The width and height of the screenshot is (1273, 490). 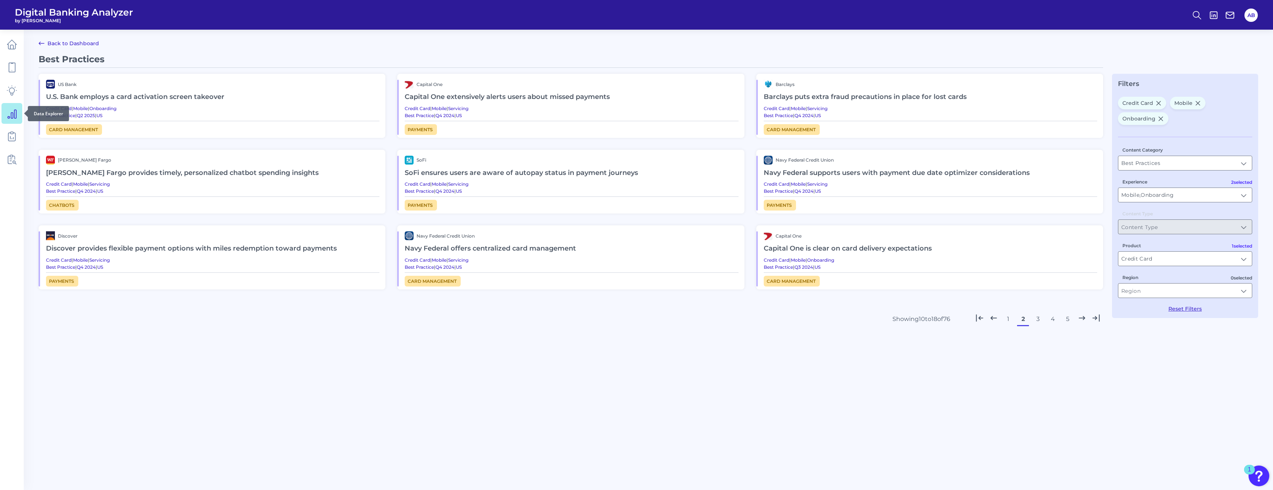 What do you see at coordinates (74, 12) in the screenshot?
I see `span: Digital Banking Analyzer` at bounding box center [74, 12].